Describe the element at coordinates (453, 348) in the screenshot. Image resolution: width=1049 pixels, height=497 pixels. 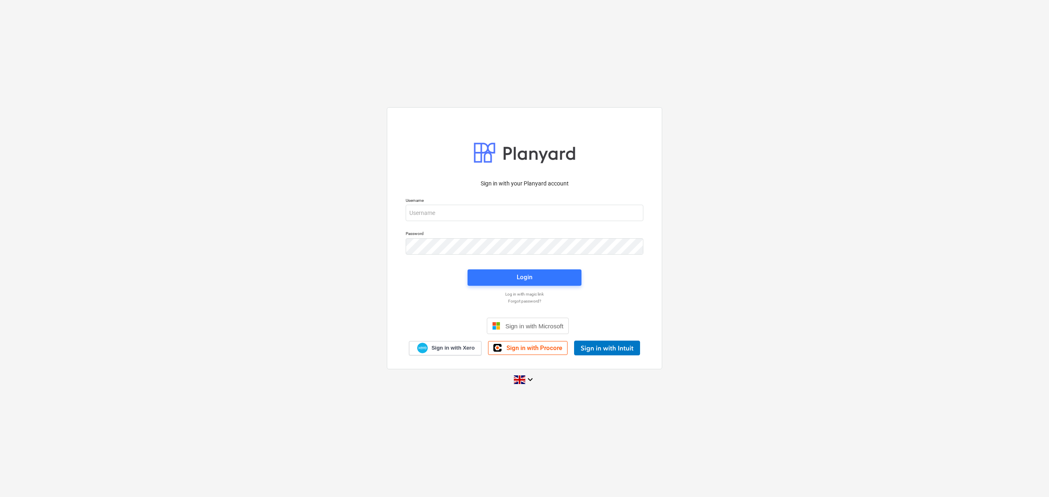
I see `span: Sign in with Xero` at that location.